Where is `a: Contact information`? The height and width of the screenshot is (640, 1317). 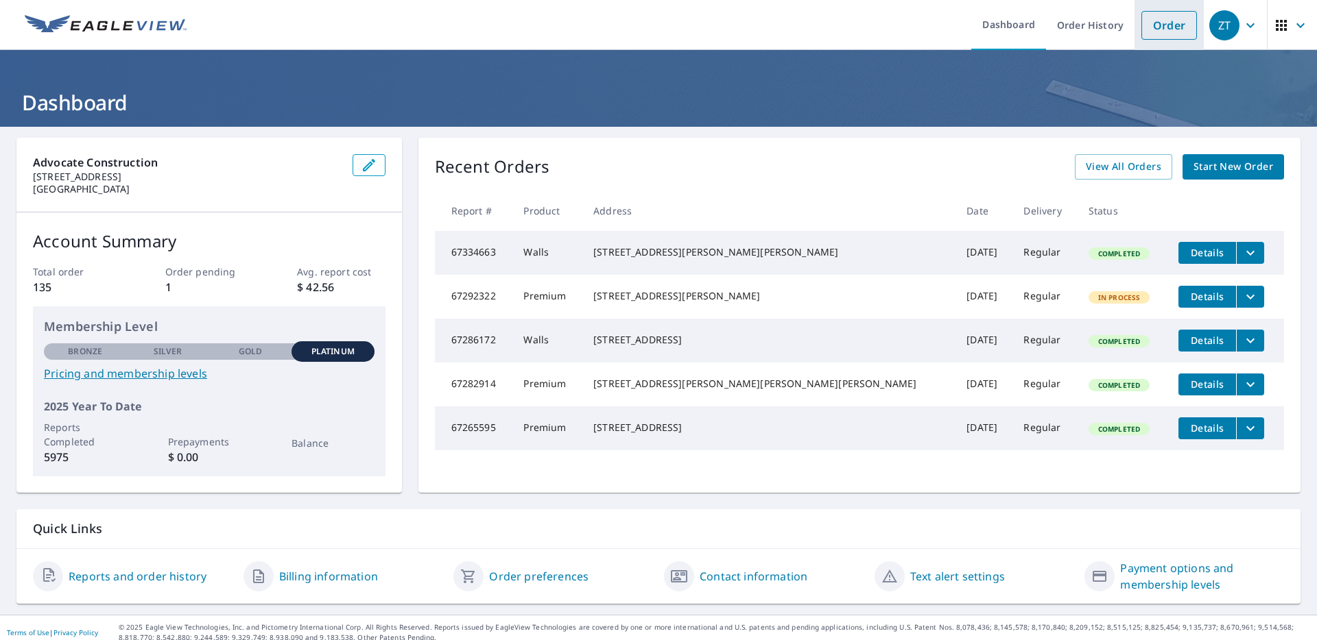 a: Contact information is located at coordinates (753, 577).